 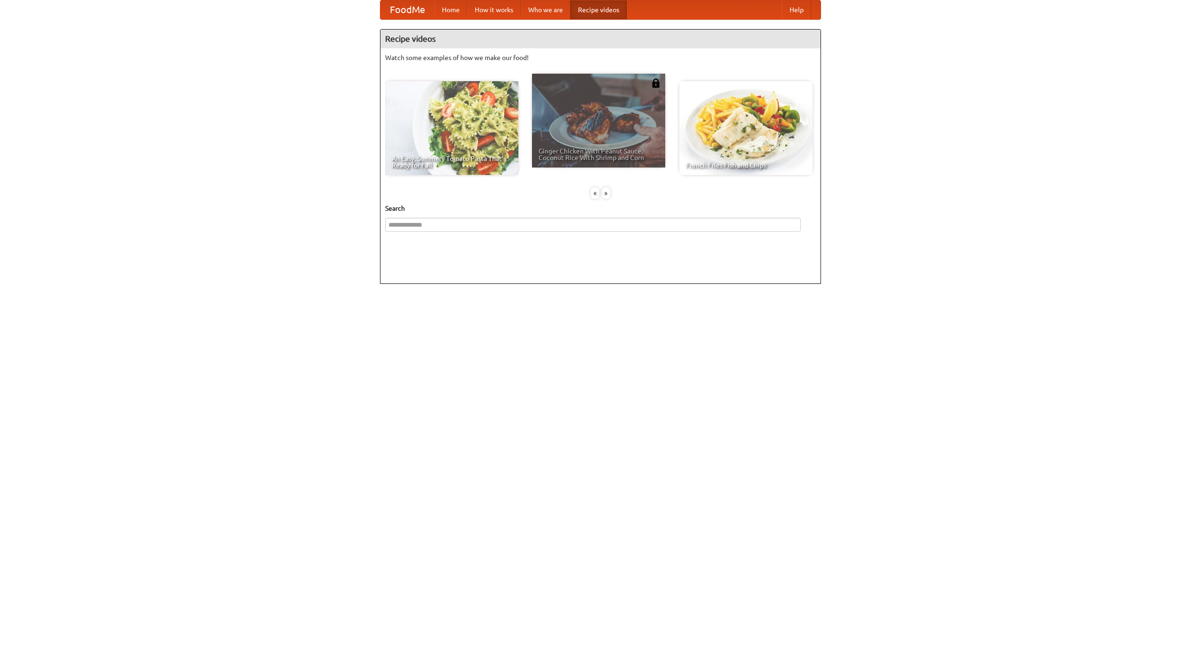 What do you see at coordinates (746, 128) in the screenshot?
I see `a: French Fries Fish and Chips` at bounding box center [746, 128].